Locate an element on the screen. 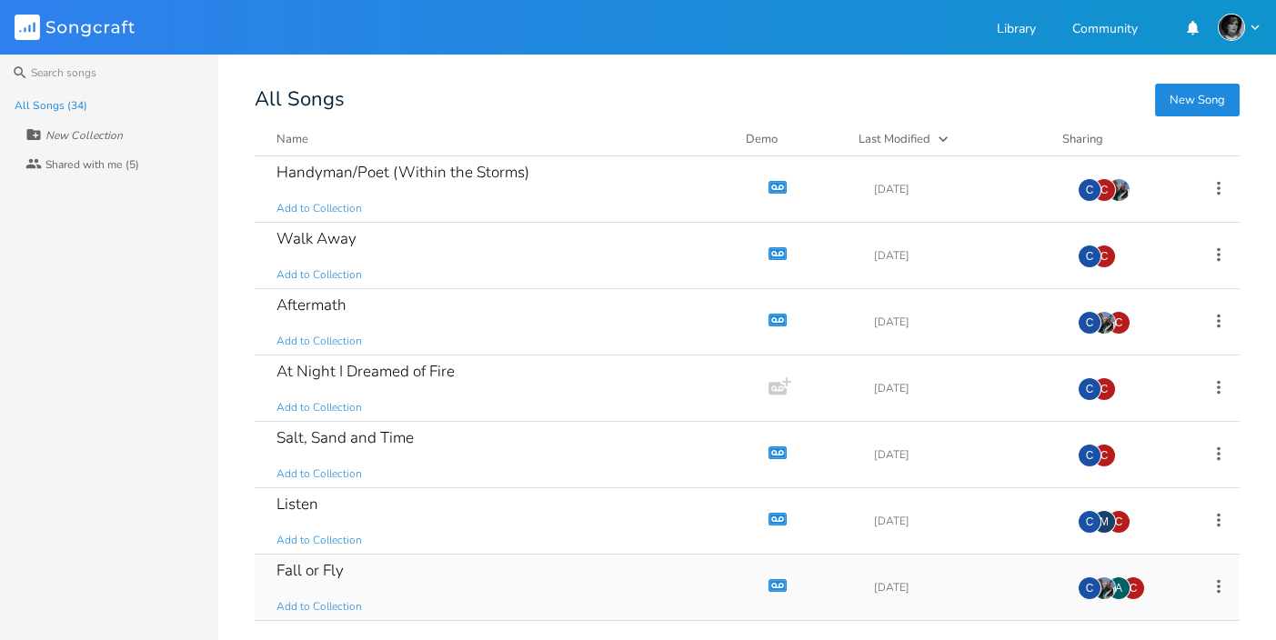  div: All Songs is located at coordinates (746, 99).